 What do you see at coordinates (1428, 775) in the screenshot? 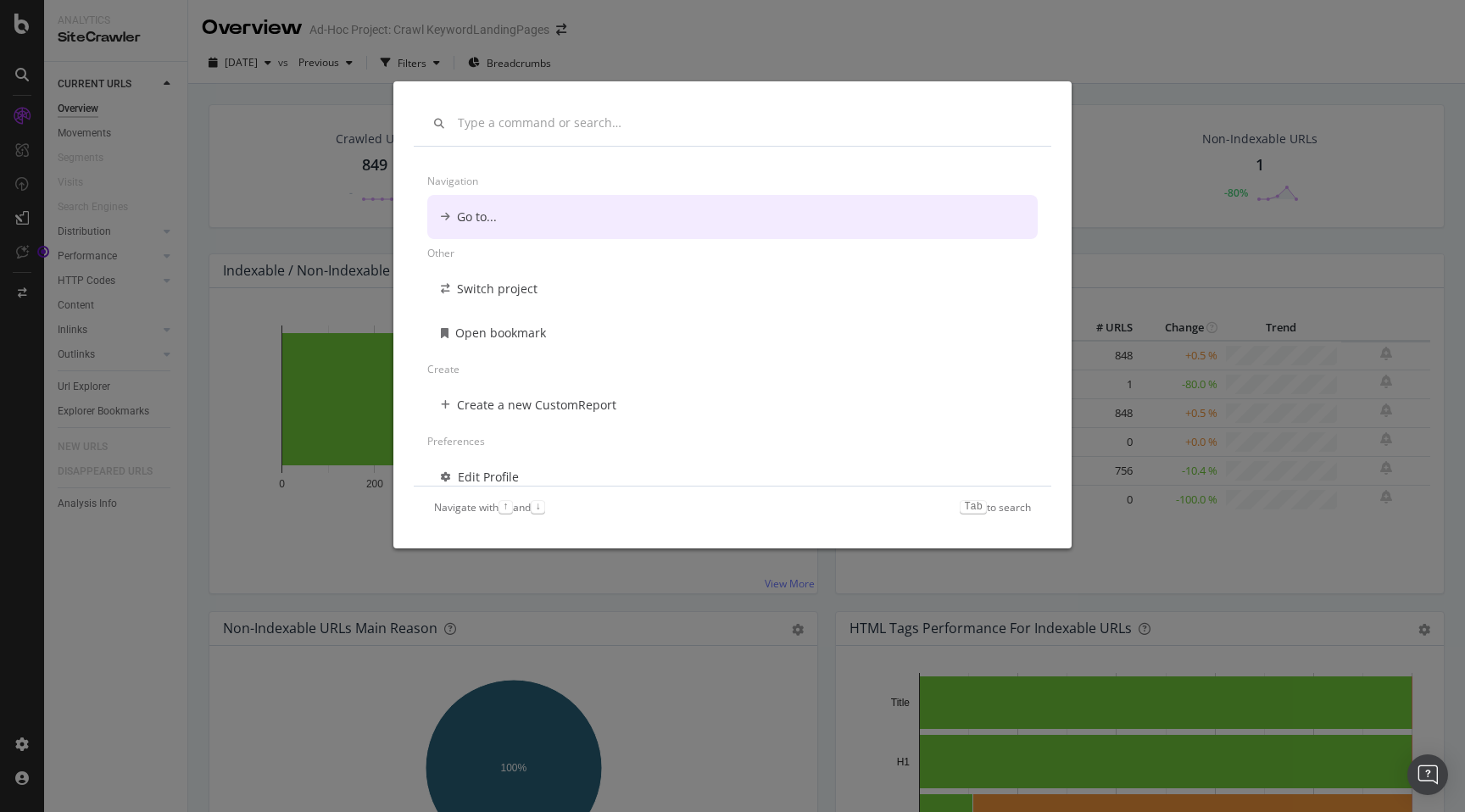
I see `div: Open Intercom Messenger` at bounding box center [1428, 775].